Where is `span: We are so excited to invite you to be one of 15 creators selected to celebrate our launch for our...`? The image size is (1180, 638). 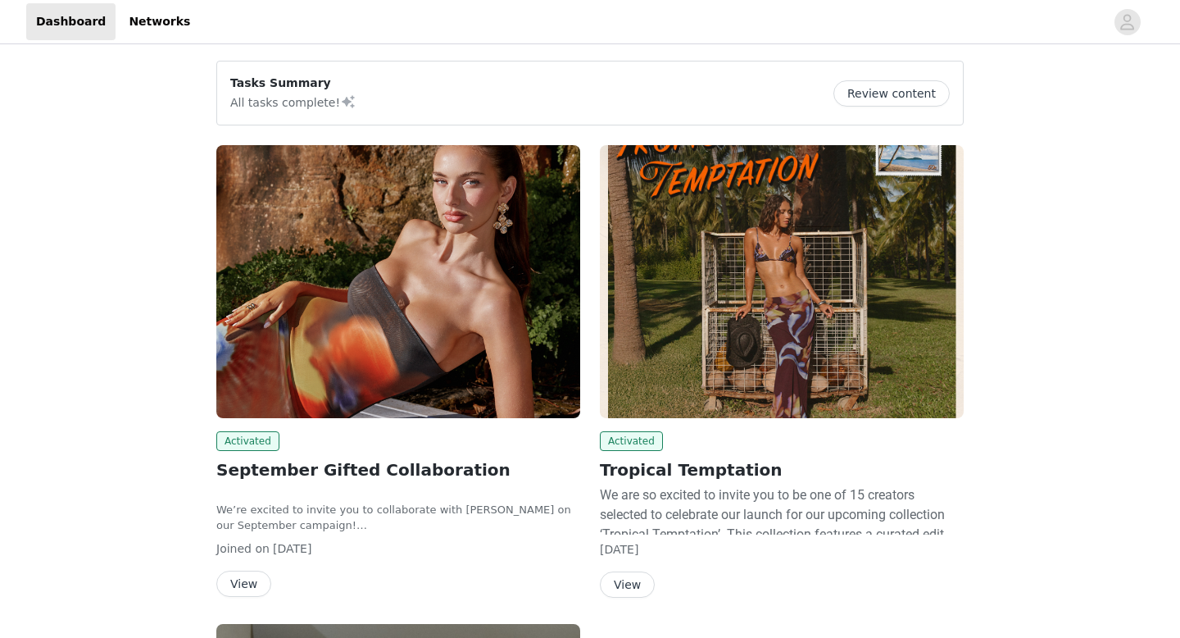 span: We are so excited to invite you to be one of 15 creators selected to celebrate our launch for our... is located at coordinates (780, 534).